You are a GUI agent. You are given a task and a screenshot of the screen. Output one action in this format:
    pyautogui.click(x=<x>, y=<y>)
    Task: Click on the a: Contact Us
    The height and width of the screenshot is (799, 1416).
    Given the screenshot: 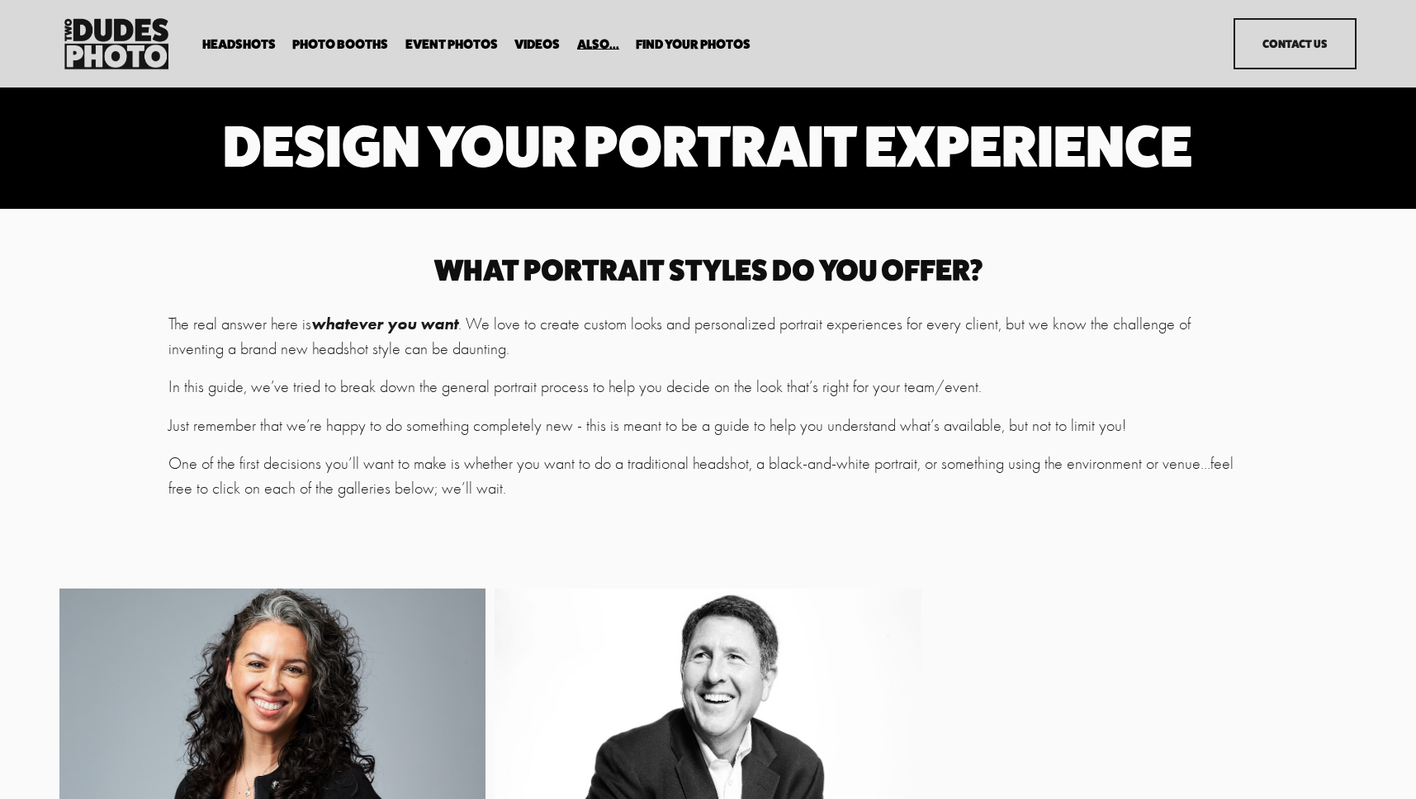 What is the action you would take?
    pyautogui.click(x=1295, y=44)
    